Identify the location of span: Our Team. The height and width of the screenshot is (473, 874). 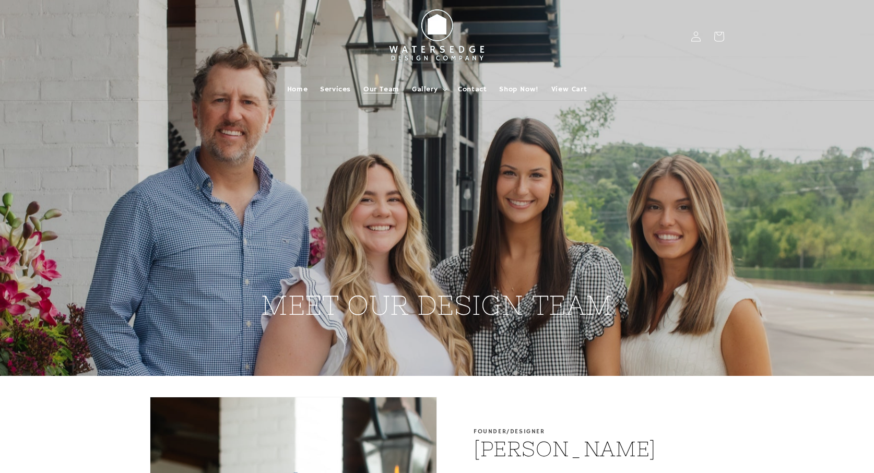
(381, 89).